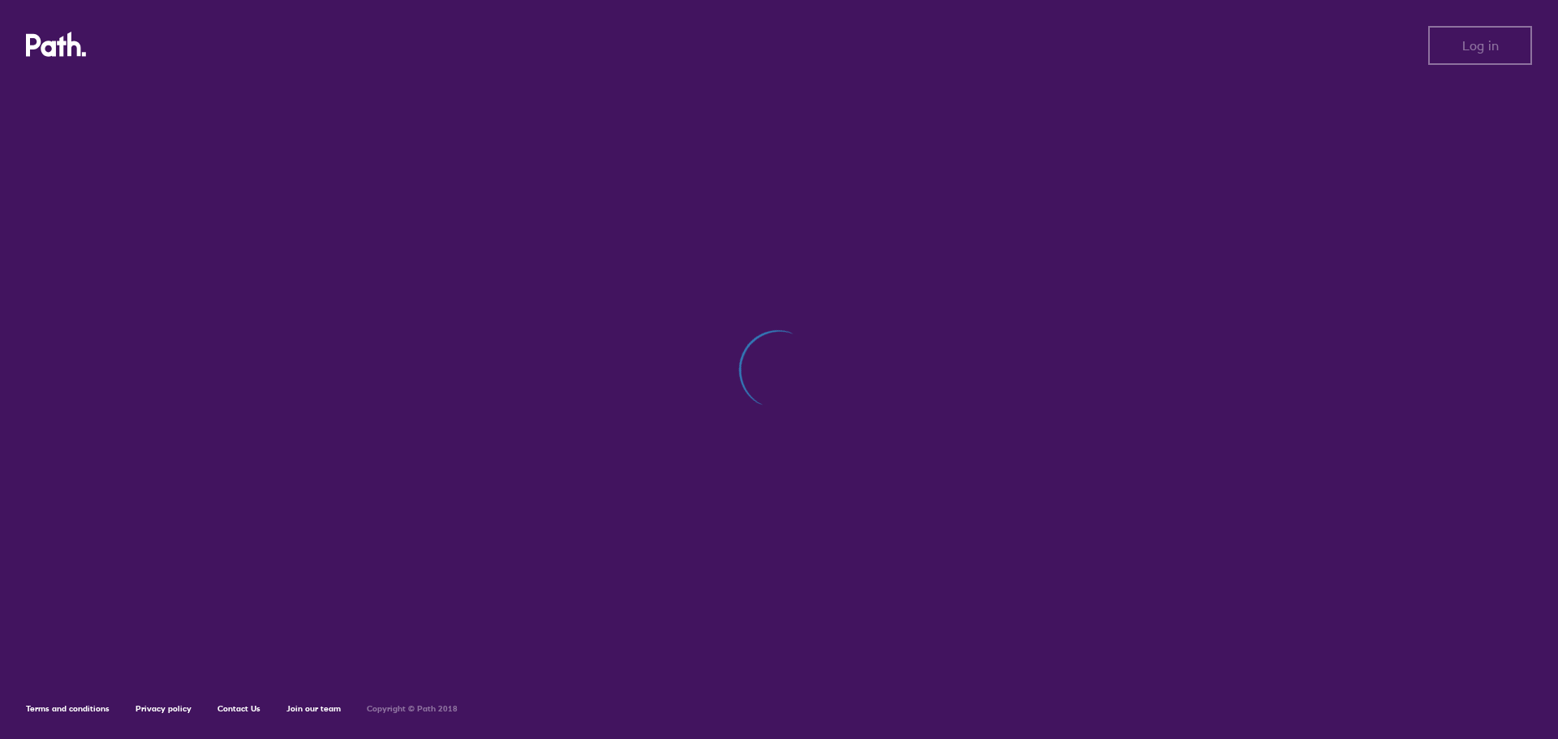 The height and width of the screenshot is (739, 1558). Describe the element at coordinates (238, 708) in the screenshot. I see `a: Contact Us` at that location.